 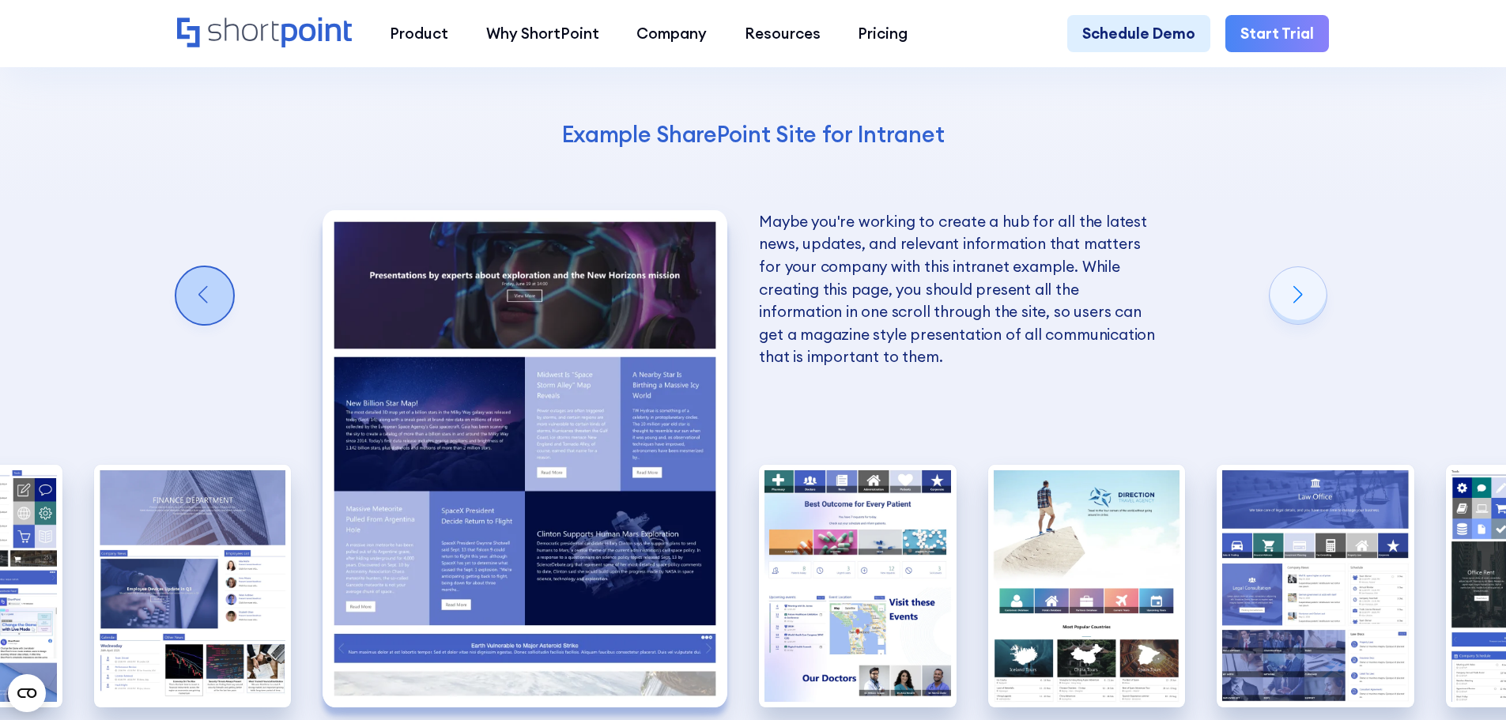 I want to click on a: Pricing, so click(x=883, y=34).